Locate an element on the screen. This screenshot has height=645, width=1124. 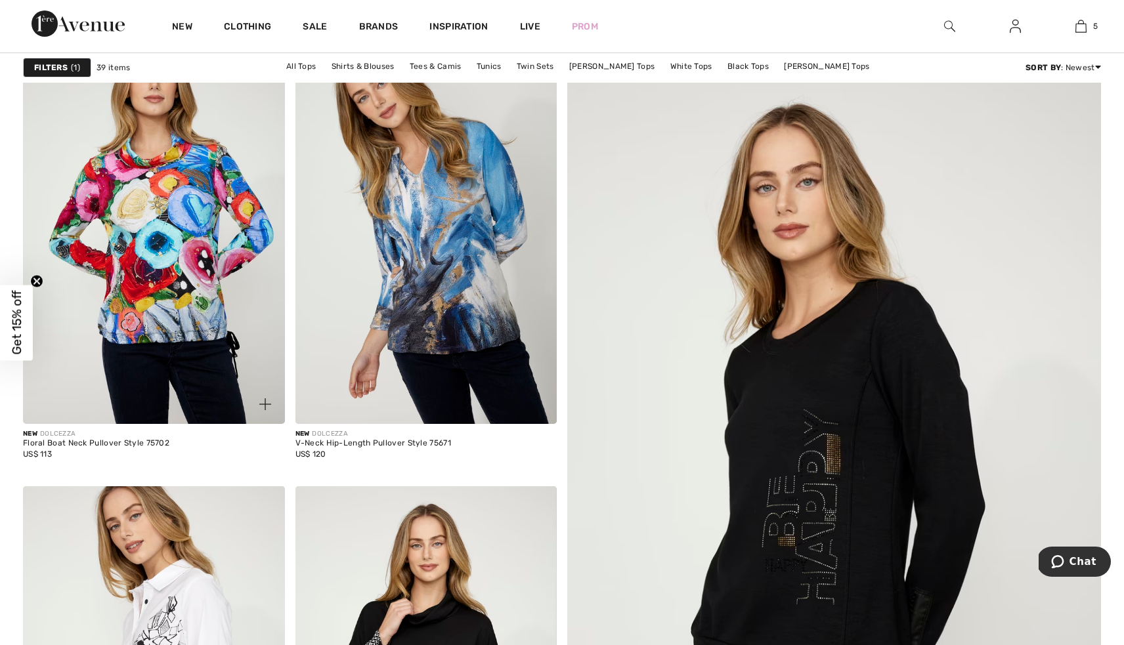
button: Close teaser is located at coordinates (37, 281).